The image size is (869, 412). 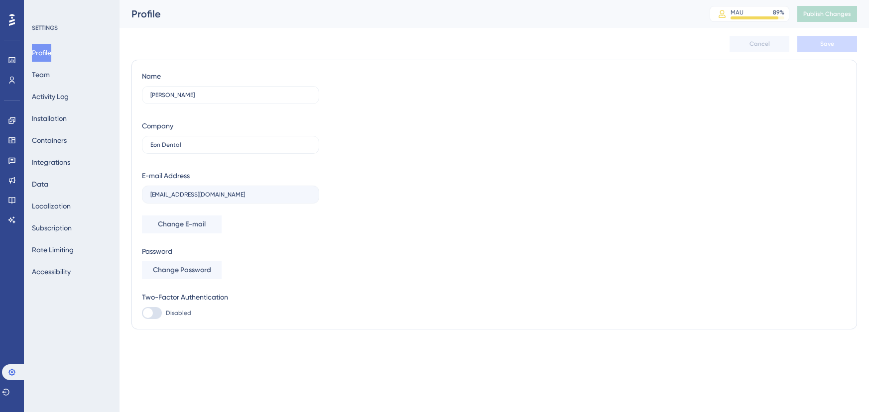 I want to click on button: Profile, so click(x=41, y=53).